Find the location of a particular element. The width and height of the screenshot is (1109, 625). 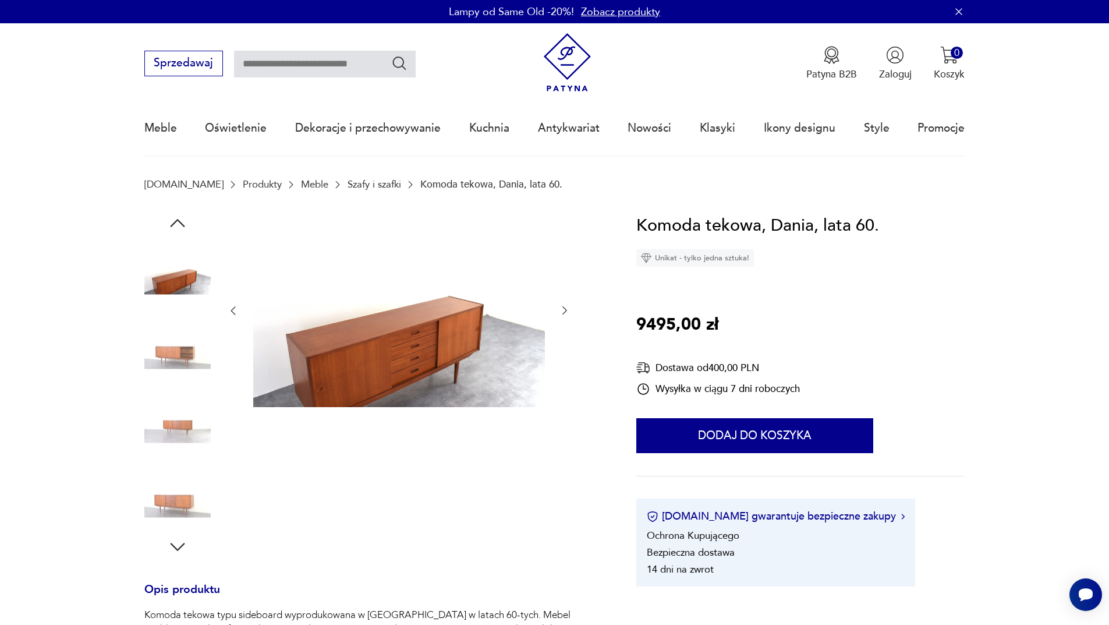

a: Dekoracje i przechowywanie is located at coordinates (368, 128).